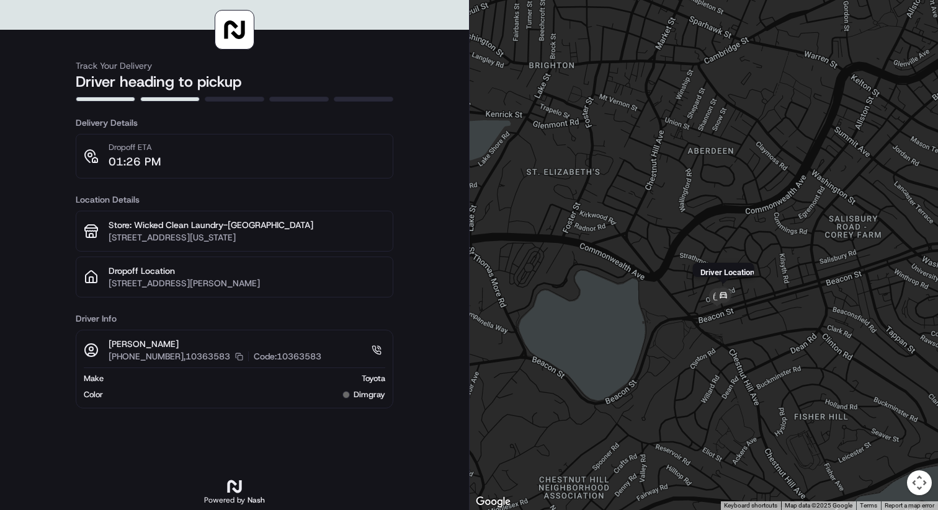  Describe the element at coordinates (818, 505) in the screenshot. I see `span: Map data ©2025 Google` at that location.